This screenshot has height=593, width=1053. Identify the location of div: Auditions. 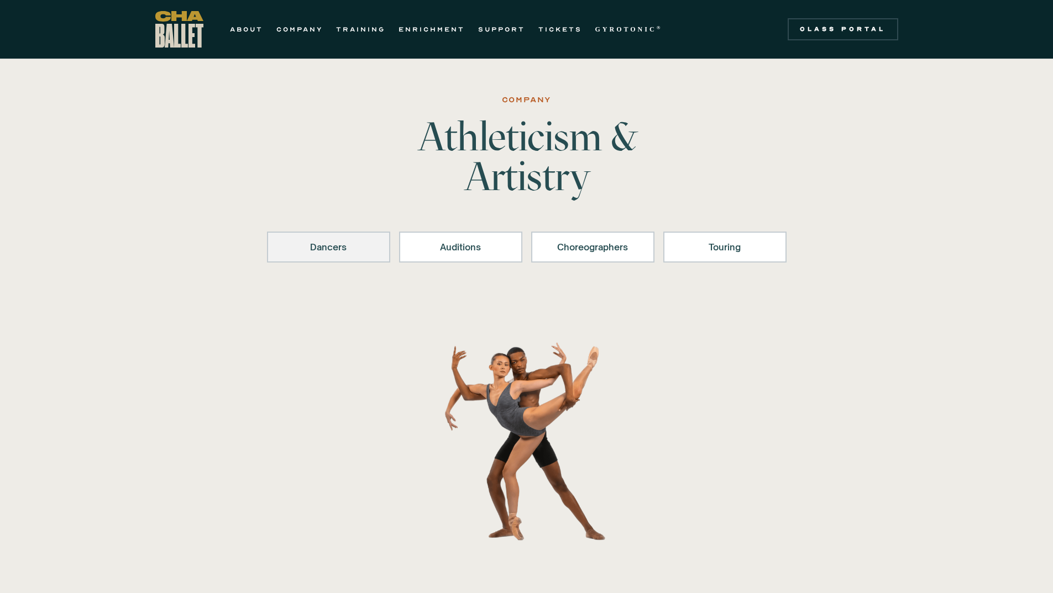
(460, 247).